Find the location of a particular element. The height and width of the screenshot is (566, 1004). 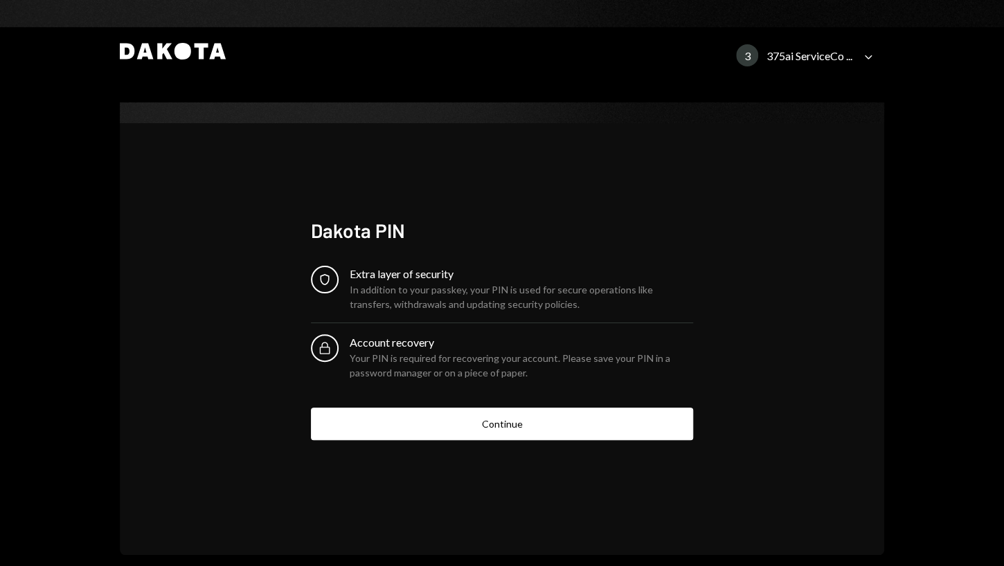

div: Account recovery is located at coordinates (521, 343).